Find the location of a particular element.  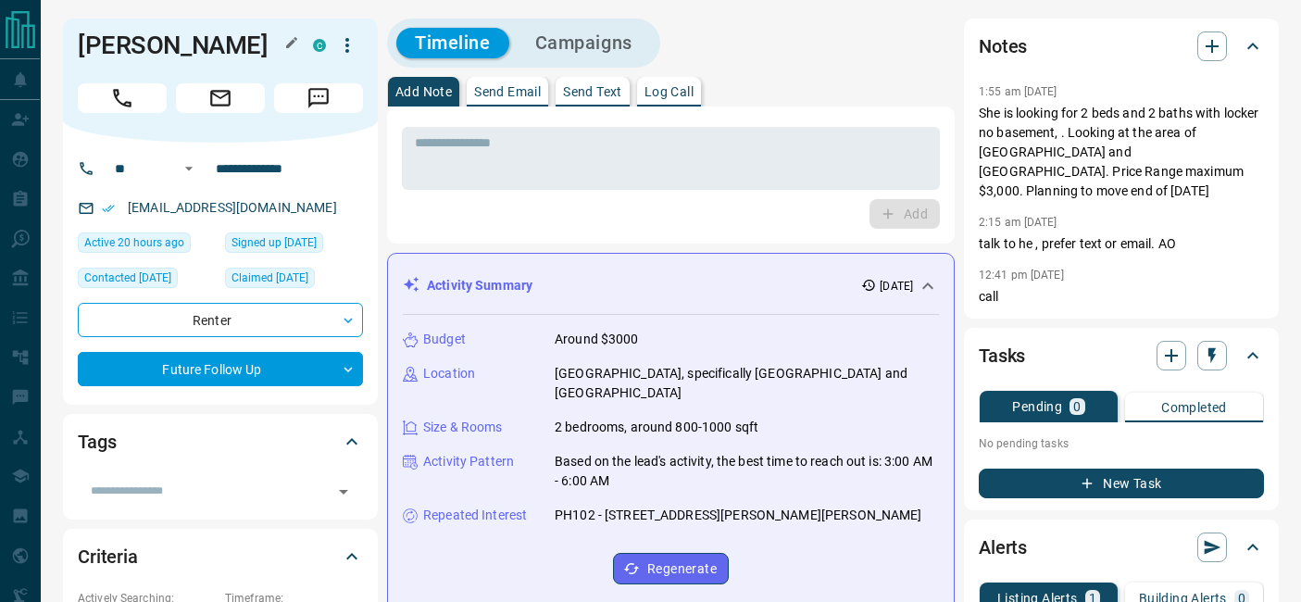

button: Regenerate is located at coordinates (671, 569).